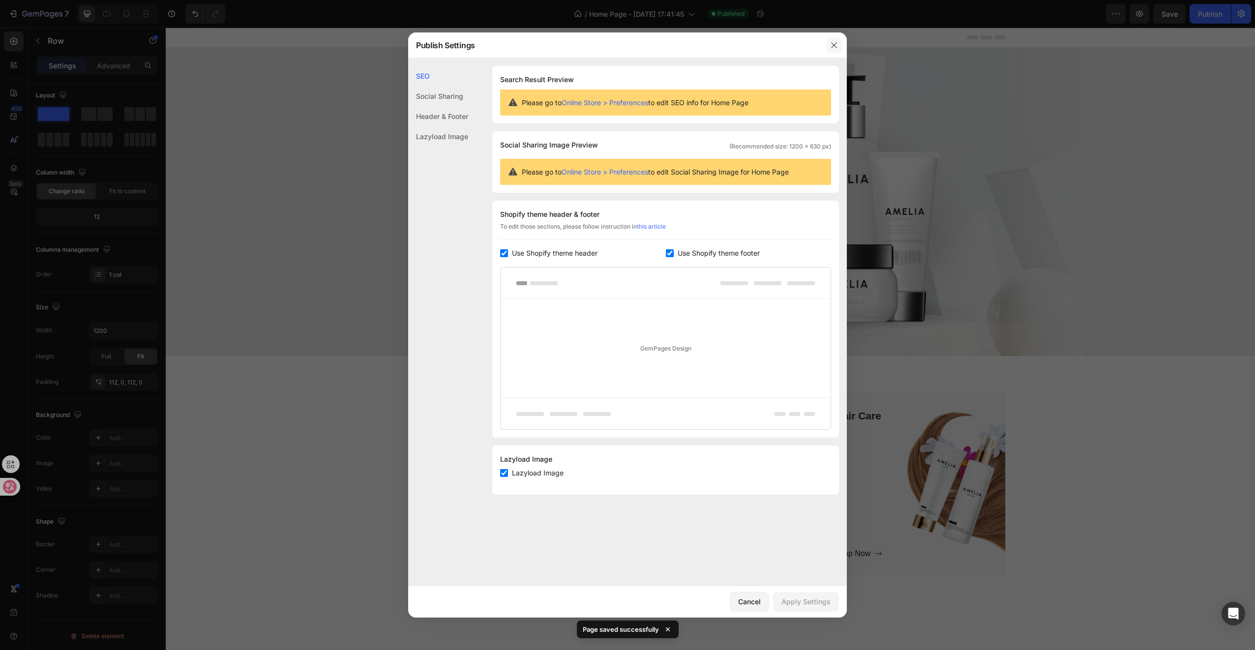 This screenshot has height=650, width=1255. What do you see at coordinates (555, 253) in the screenshot?
I see `span: Use Shopify theme header` at bounding box center [555, 253].